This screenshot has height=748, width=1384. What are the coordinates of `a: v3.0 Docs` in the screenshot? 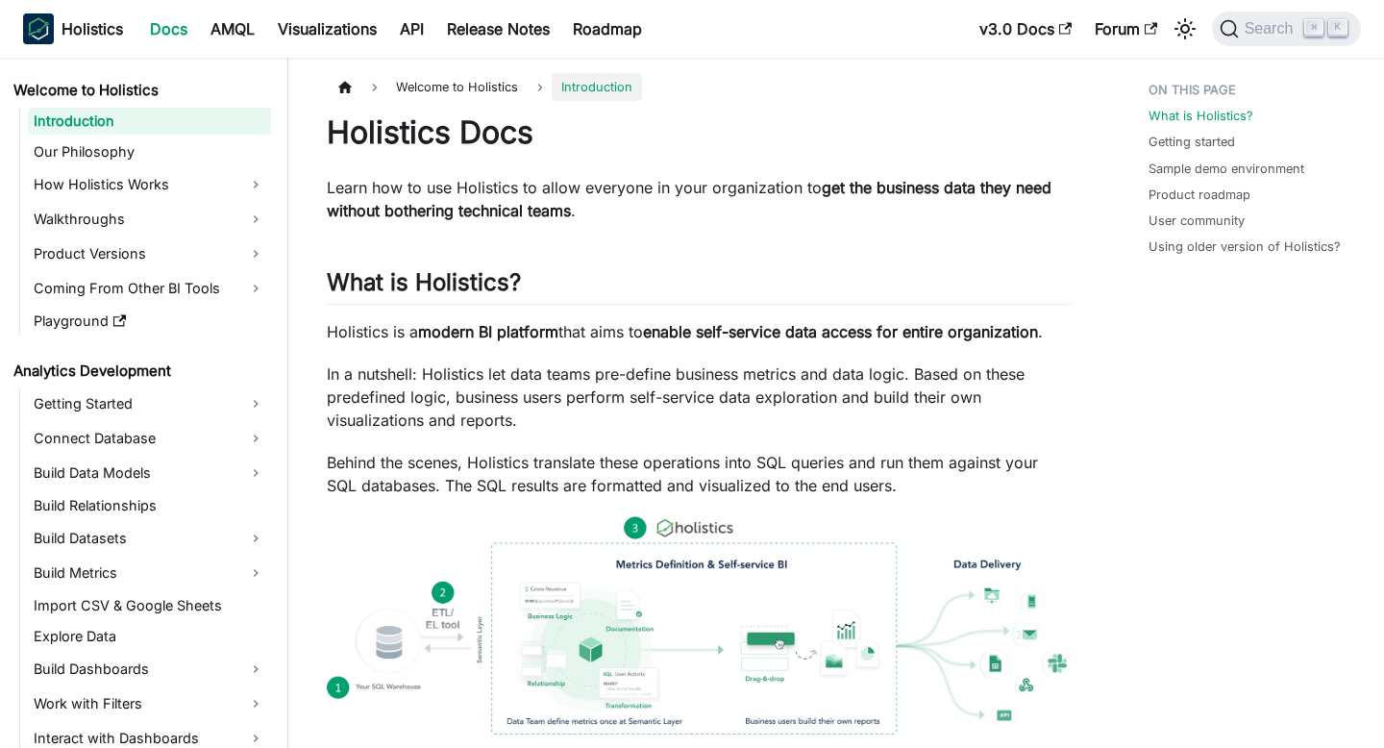 It's located at (1025, 29).